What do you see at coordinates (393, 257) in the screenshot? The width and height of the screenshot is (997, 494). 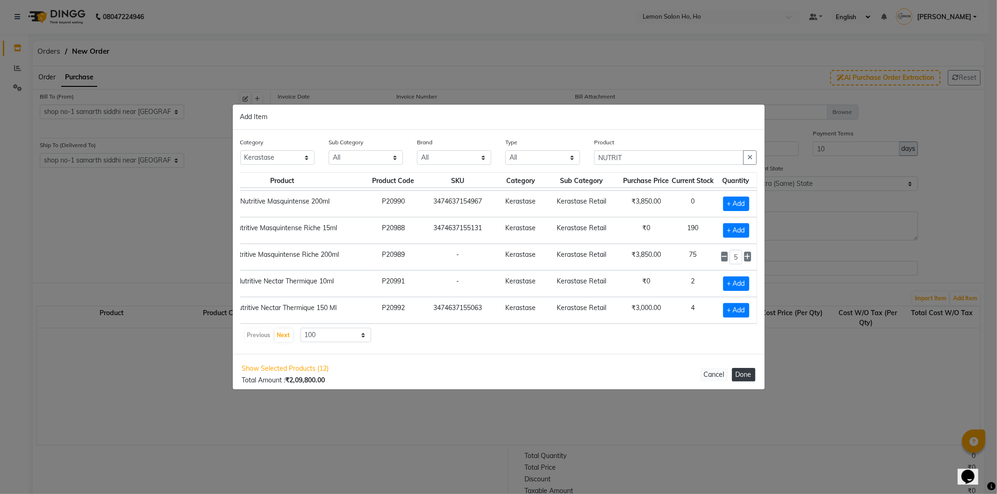 I see `td: P20989` at bounding box center [393, 257].